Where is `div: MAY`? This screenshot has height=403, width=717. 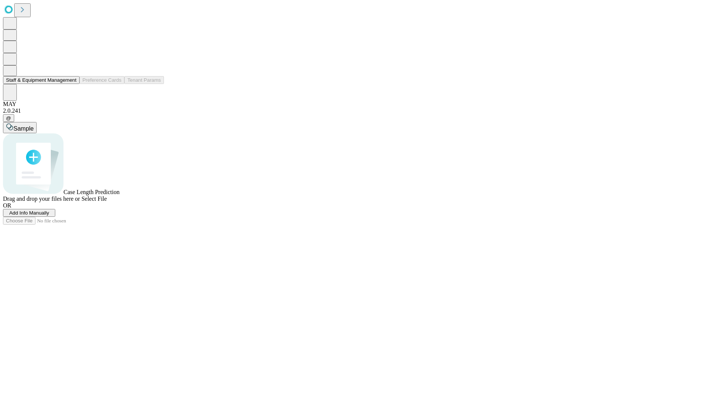
div: MAY is located at coordinates (359, 104).